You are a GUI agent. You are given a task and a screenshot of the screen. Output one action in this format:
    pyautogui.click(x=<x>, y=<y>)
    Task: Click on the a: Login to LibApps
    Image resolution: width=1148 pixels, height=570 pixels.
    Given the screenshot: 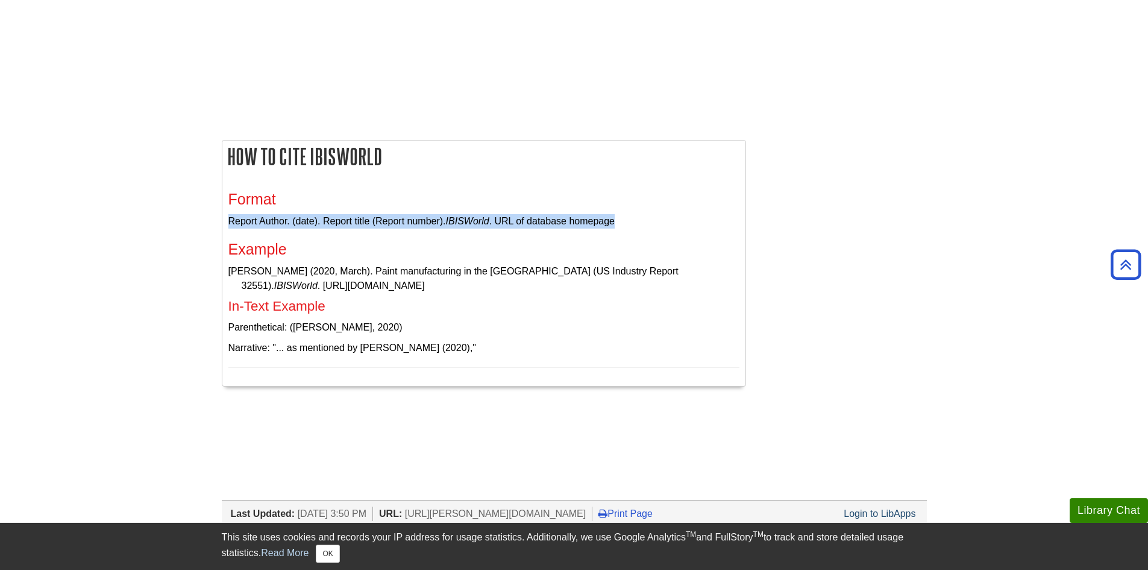 What is the action you would take?
    pyautogui.click(x=879, y=513)
    